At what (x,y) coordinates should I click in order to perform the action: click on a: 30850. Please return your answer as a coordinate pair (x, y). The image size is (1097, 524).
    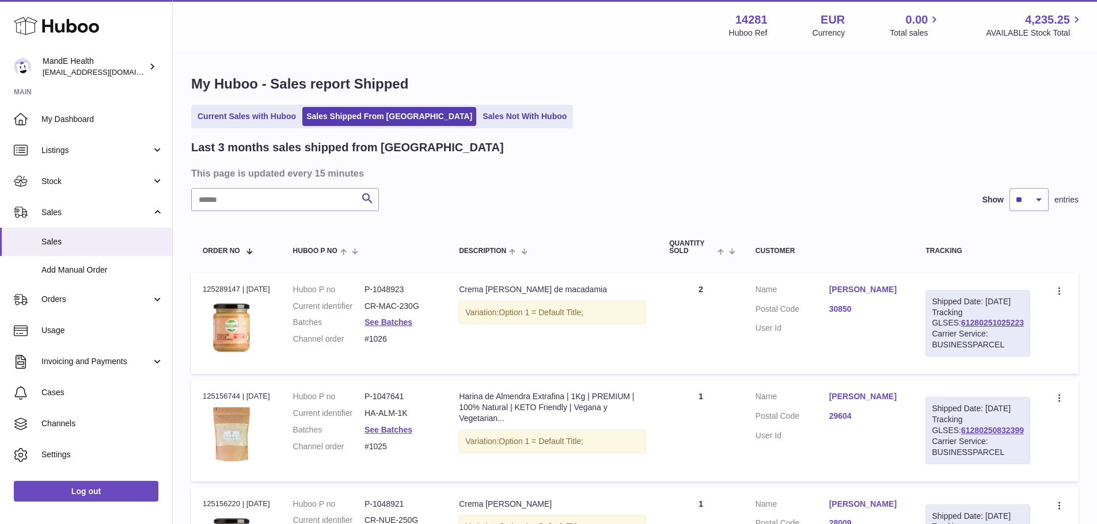
    Looking at the image, I should click on (866, 309).